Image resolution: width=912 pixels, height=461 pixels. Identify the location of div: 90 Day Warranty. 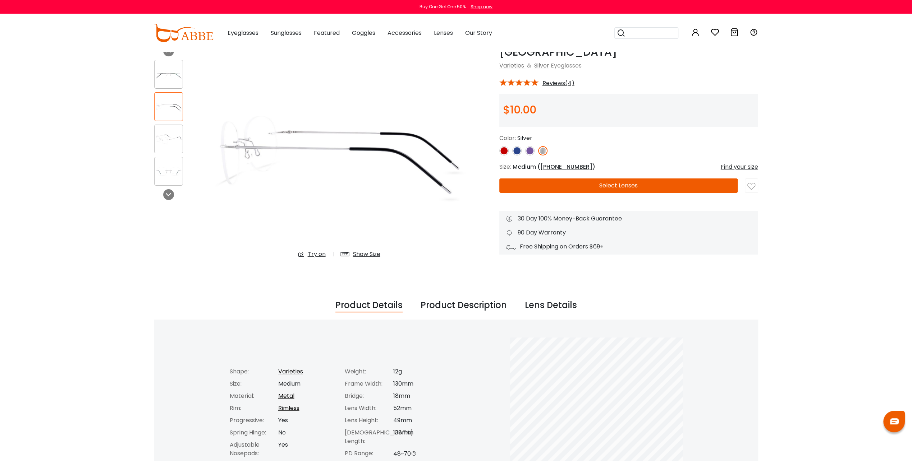
(629, 233).